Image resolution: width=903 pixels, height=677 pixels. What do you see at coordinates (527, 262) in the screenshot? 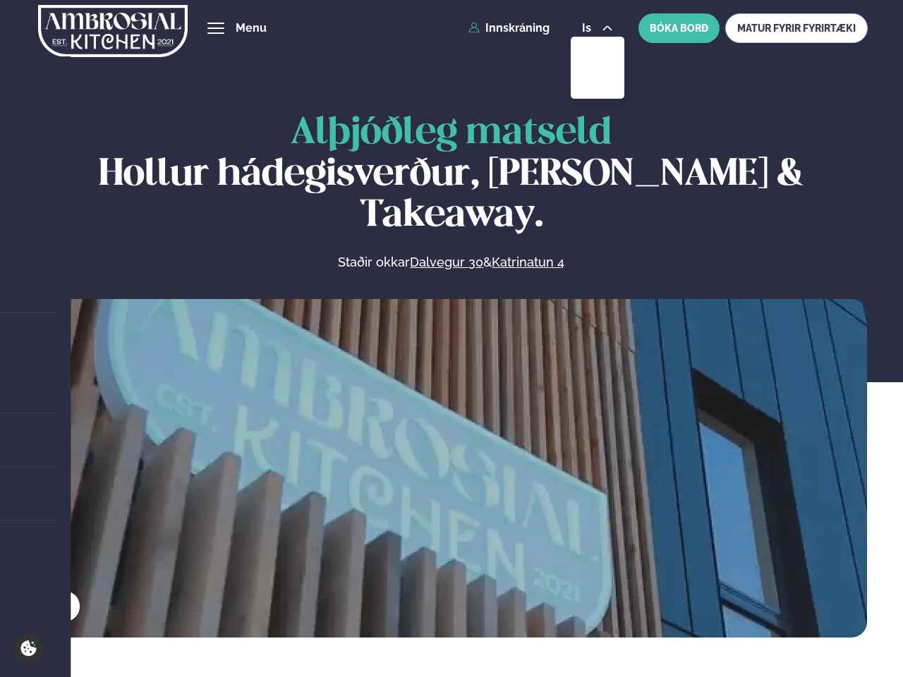
I see `a: Katrinatun 4` at bounding box center [527, 262].